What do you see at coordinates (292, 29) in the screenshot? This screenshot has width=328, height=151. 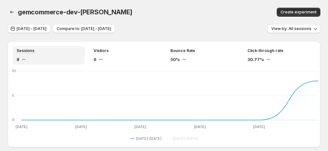 I see `span: View by: All sessions` at bounding box center [292, 29].